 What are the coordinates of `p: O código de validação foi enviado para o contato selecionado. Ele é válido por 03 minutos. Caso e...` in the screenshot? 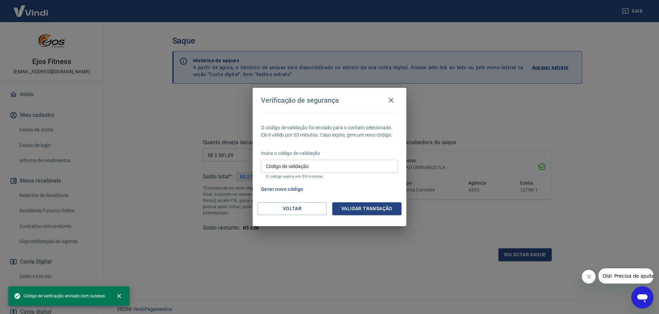 It's located at (330, 132).